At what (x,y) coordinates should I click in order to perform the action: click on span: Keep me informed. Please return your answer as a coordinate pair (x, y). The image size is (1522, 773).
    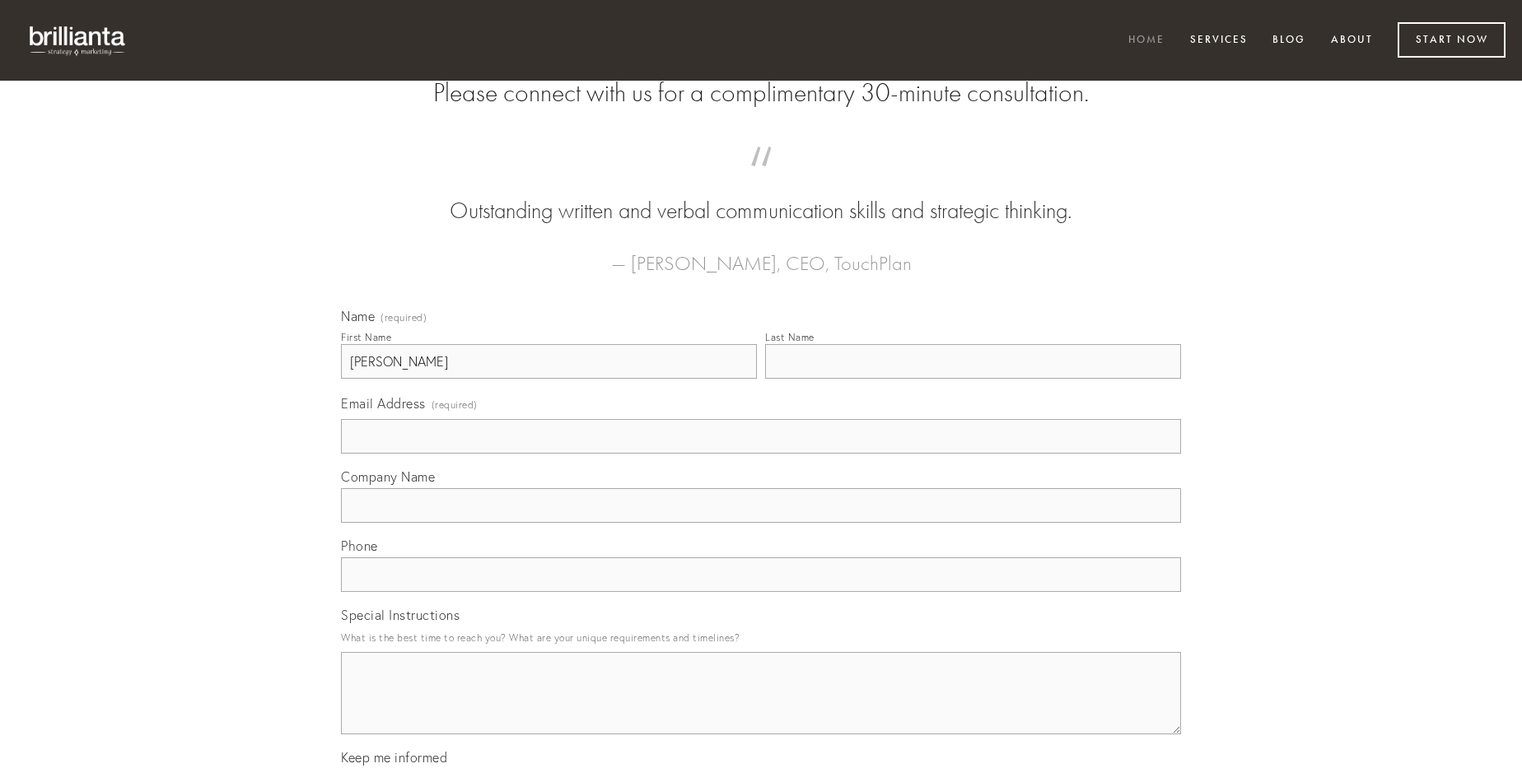
    Looking at the image, I should click on (394, 758).